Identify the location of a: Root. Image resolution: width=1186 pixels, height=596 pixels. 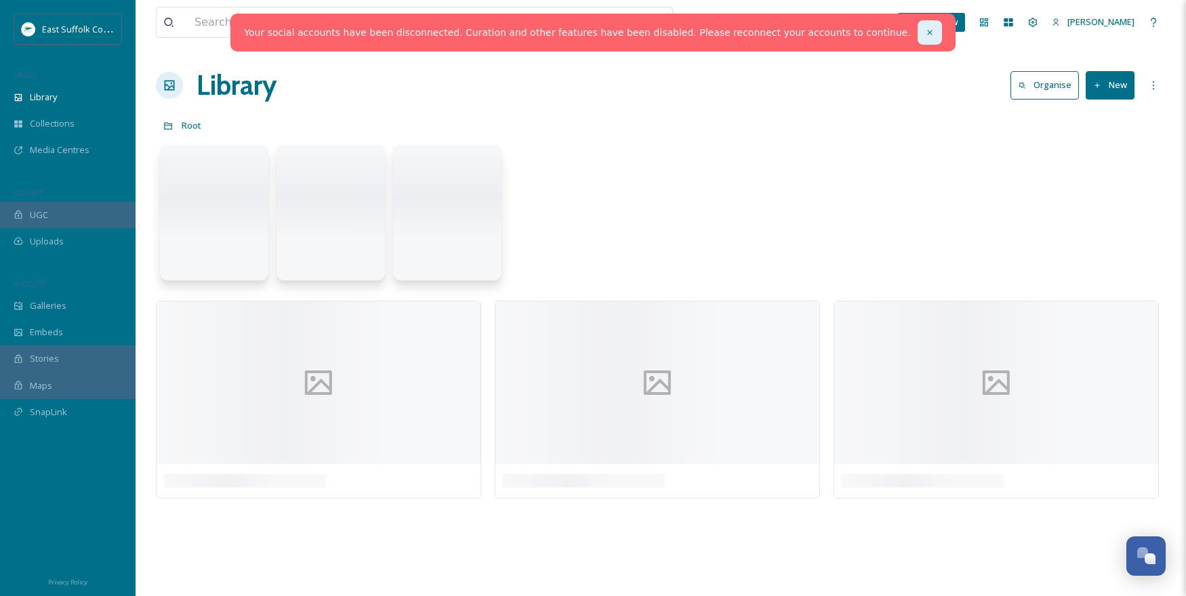
(191, 125).